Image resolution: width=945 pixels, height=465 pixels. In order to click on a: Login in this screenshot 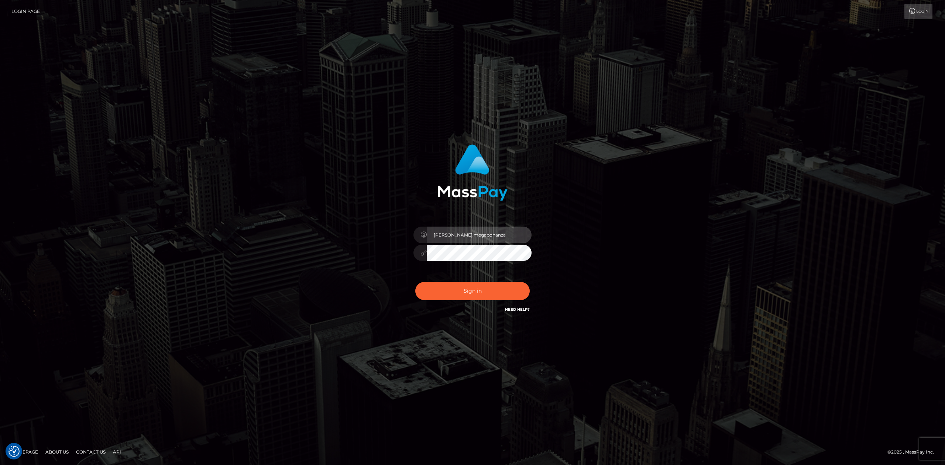, I will do `click(918, 11)`.